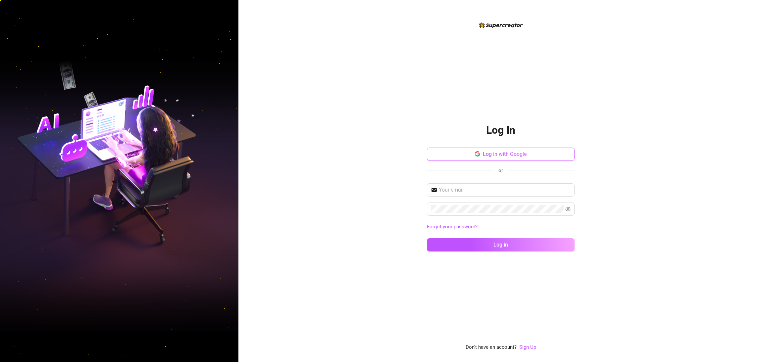 The height and width of the screenshot is (362, 763). I want to click on span: Log in with Google, so click(505, 154).